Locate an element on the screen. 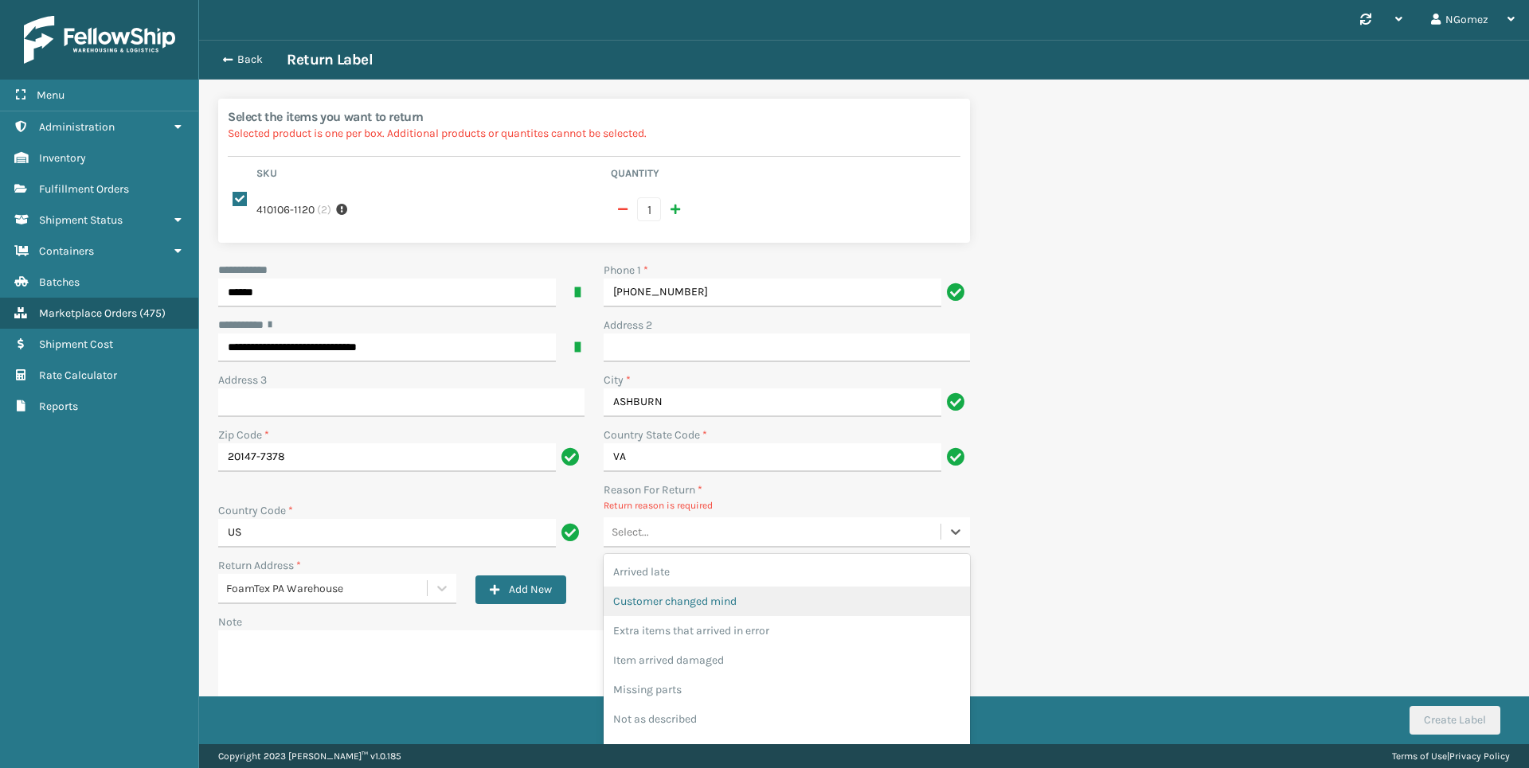  img: logo is located at coordinates (100, 40).